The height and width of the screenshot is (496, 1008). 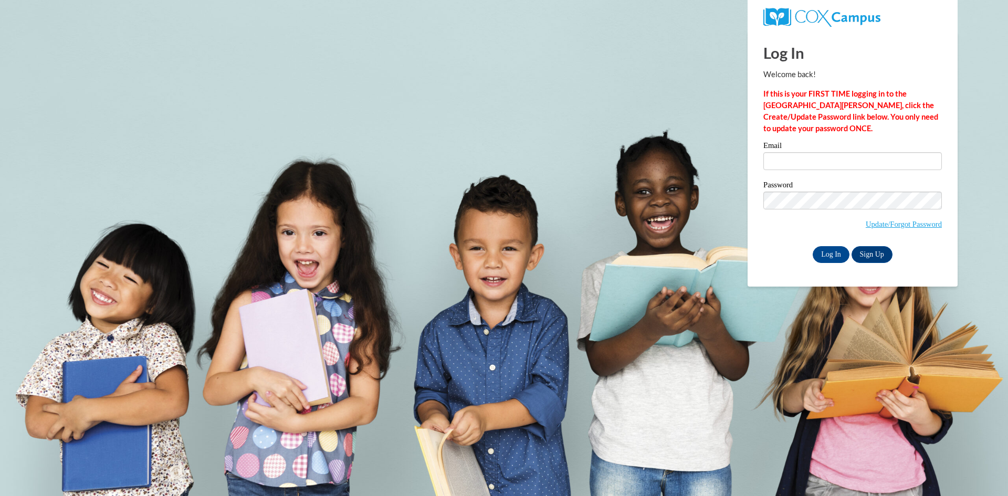 I want to click on label: Password, so click(x=853, y=186).